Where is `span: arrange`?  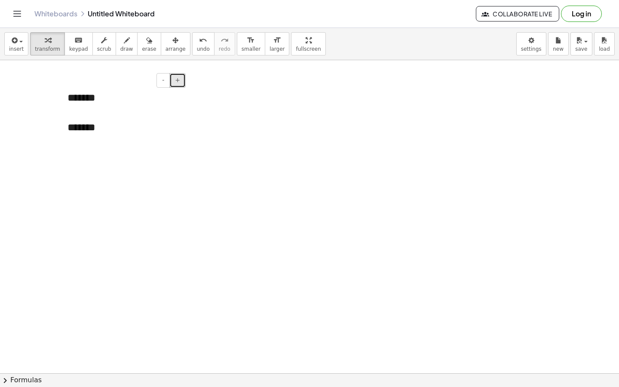
span: arrange is located at coordinates (175, 49).